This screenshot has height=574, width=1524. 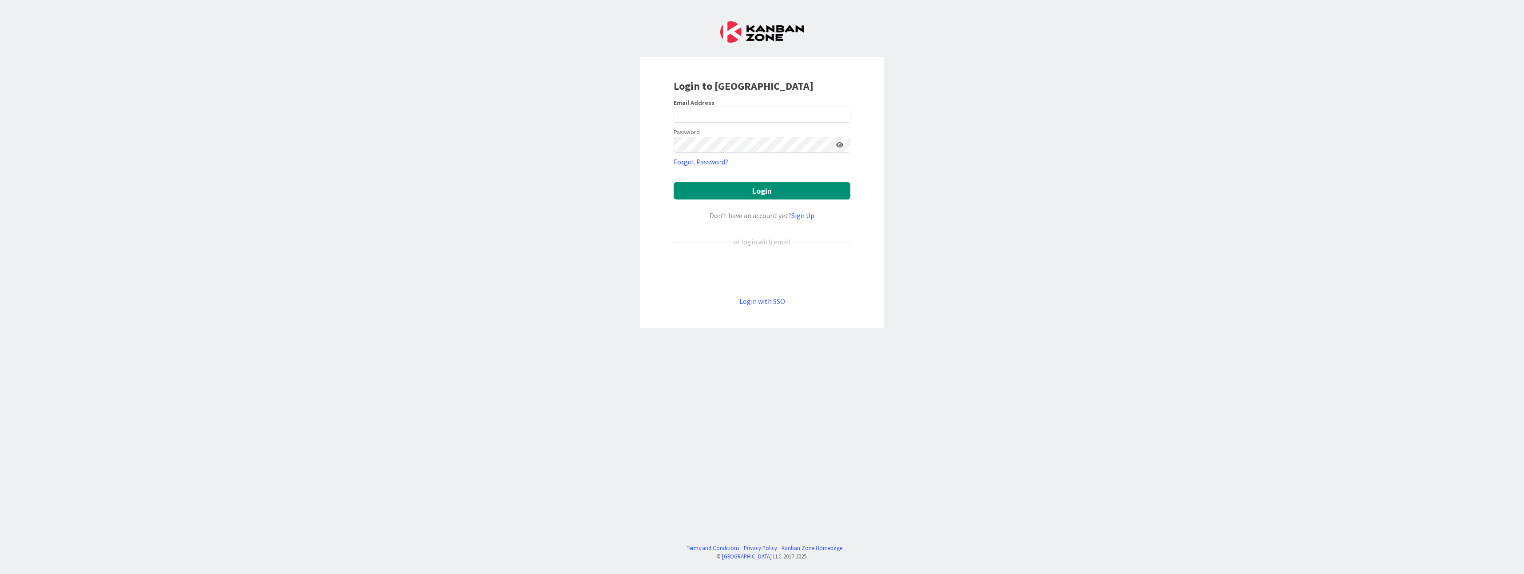 What do you see at coordinates (762, 215) in the screenshot?
I see `div: Don’t have an account yet?` at bounding box center [762, 215].